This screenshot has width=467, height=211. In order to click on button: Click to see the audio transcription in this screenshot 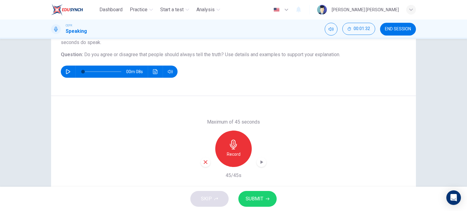, I will do `click(155, 72)`.